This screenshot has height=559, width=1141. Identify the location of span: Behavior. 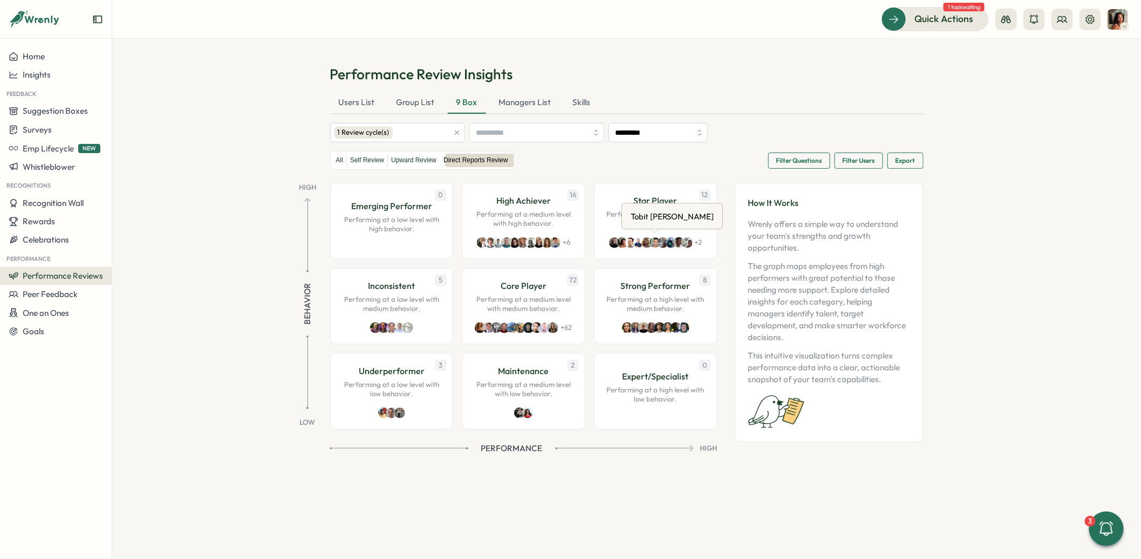
(307, 304).